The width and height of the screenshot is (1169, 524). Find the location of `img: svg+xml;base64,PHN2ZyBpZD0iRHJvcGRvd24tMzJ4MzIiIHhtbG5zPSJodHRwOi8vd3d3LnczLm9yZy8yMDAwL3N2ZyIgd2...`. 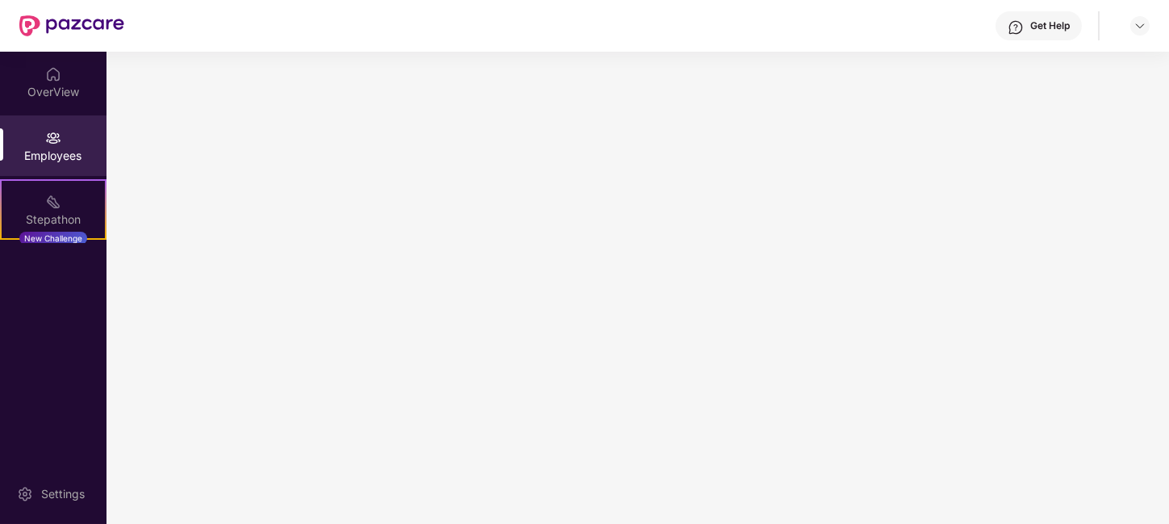

img: svg+xml;base64,PHN2ZyBpZD0iRHJvcGRvd24tMzJ4MzIiIHhtbG5zPSJodHRwOi8vd3d3LnczLm9yZy8yMDAwL3N2ZyIgd2... is located at coordinates (1140, 26).